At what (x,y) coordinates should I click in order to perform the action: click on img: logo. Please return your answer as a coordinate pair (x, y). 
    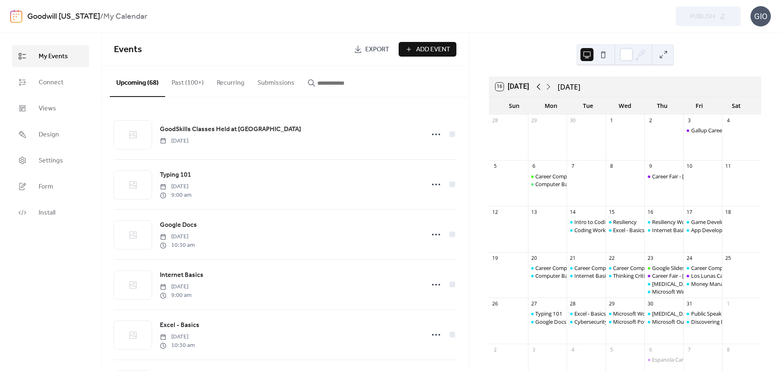
    Looking at the image, I should click on (16, 16).